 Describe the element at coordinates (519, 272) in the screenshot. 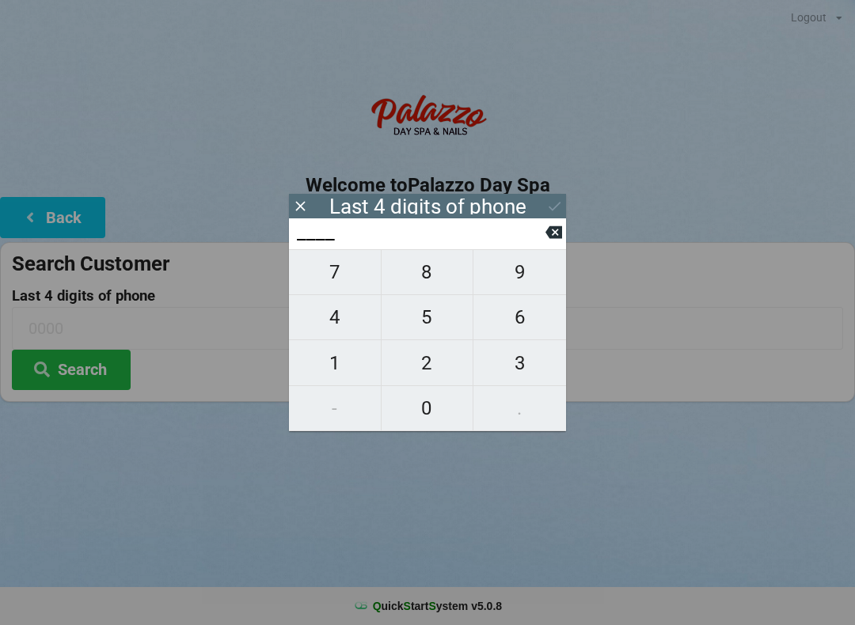

I see `button: 9` at that location.